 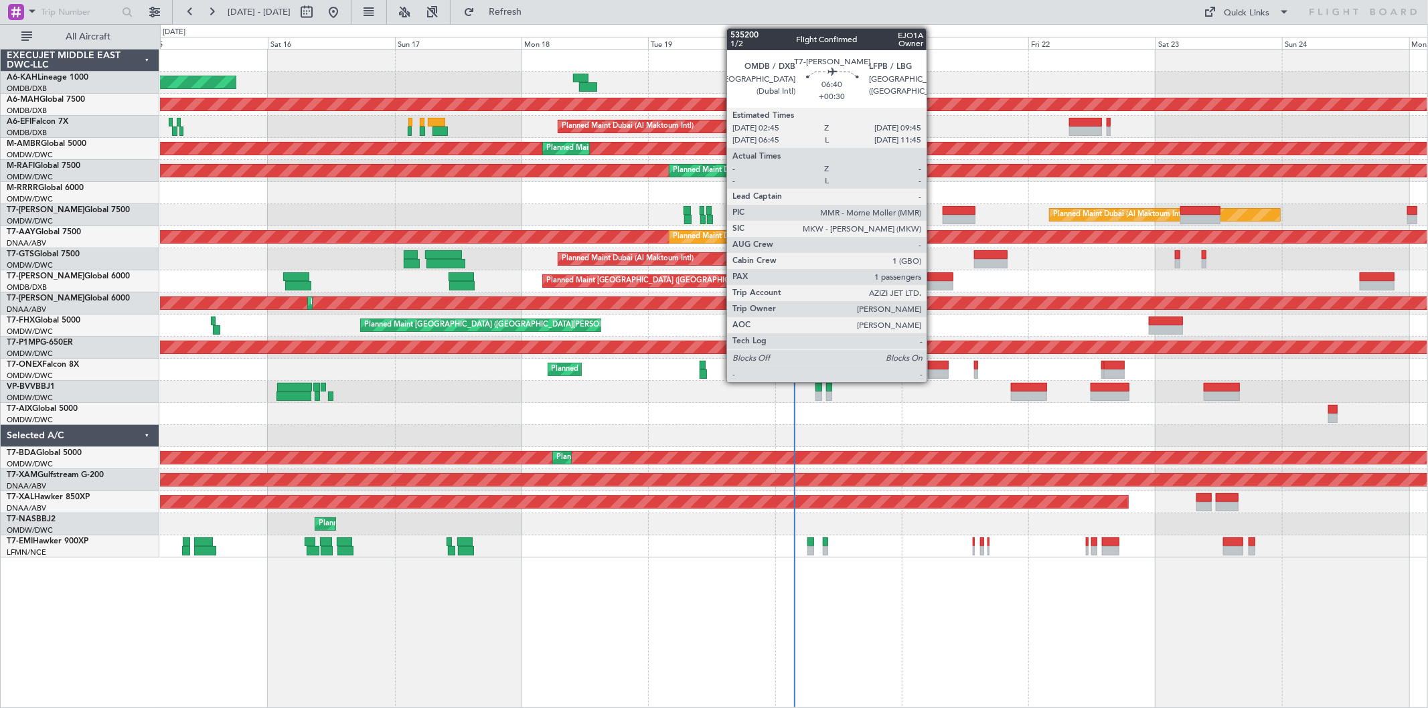 What do you see at coordinates (44, 453) in the screenshot?
I see `a: T7-BDAGlobal 5000` at bounding box center [44, 453].